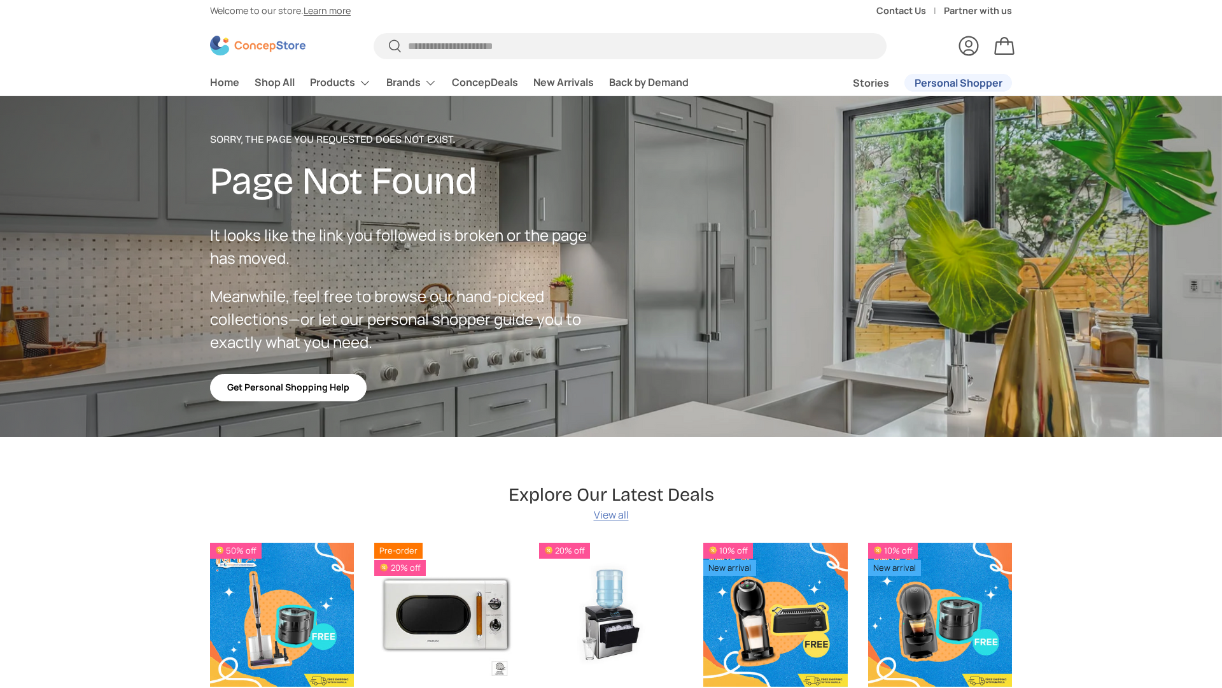 The image size is (1222, 688). Describe the element at coordinates (399, 550) in the screenshot. I see `span: Pre-order` at that location.